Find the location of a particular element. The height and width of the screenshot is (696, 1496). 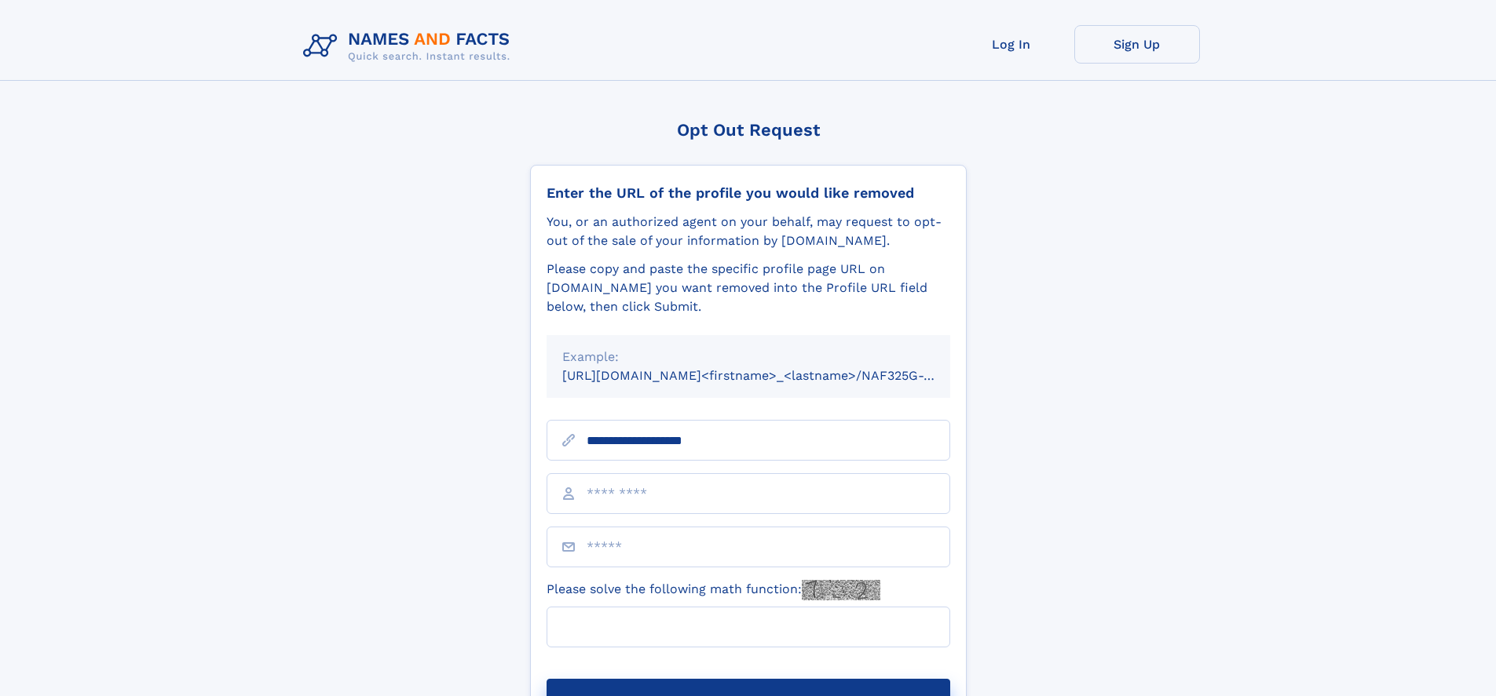

img: Logo Names and Facts is located at coordinates (410, 46).